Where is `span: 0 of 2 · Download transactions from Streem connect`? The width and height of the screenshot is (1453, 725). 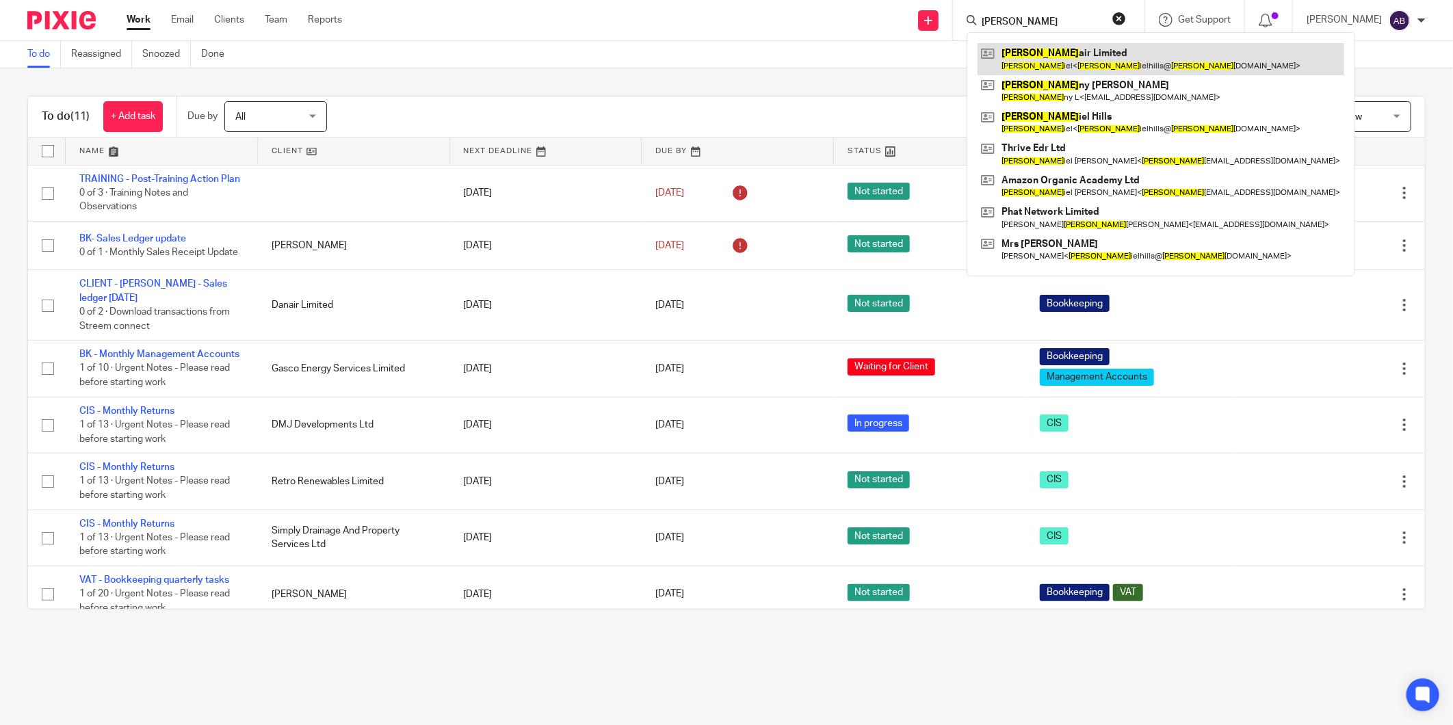
span: 0 of 2 · Download transactions from Streem connect is located at coordinates (155, 319).